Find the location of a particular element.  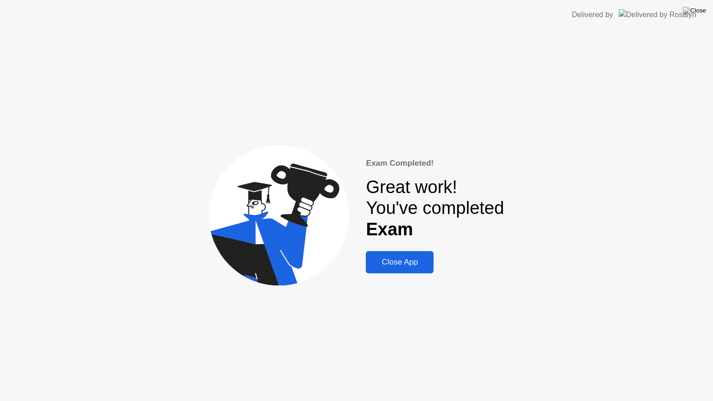

img: Close is located at coordinates (695, 11).